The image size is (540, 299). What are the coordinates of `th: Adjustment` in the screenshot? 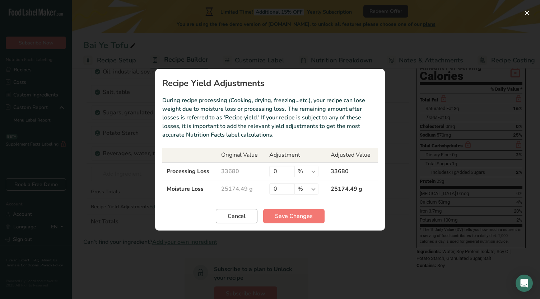 It's located at (295, 155).